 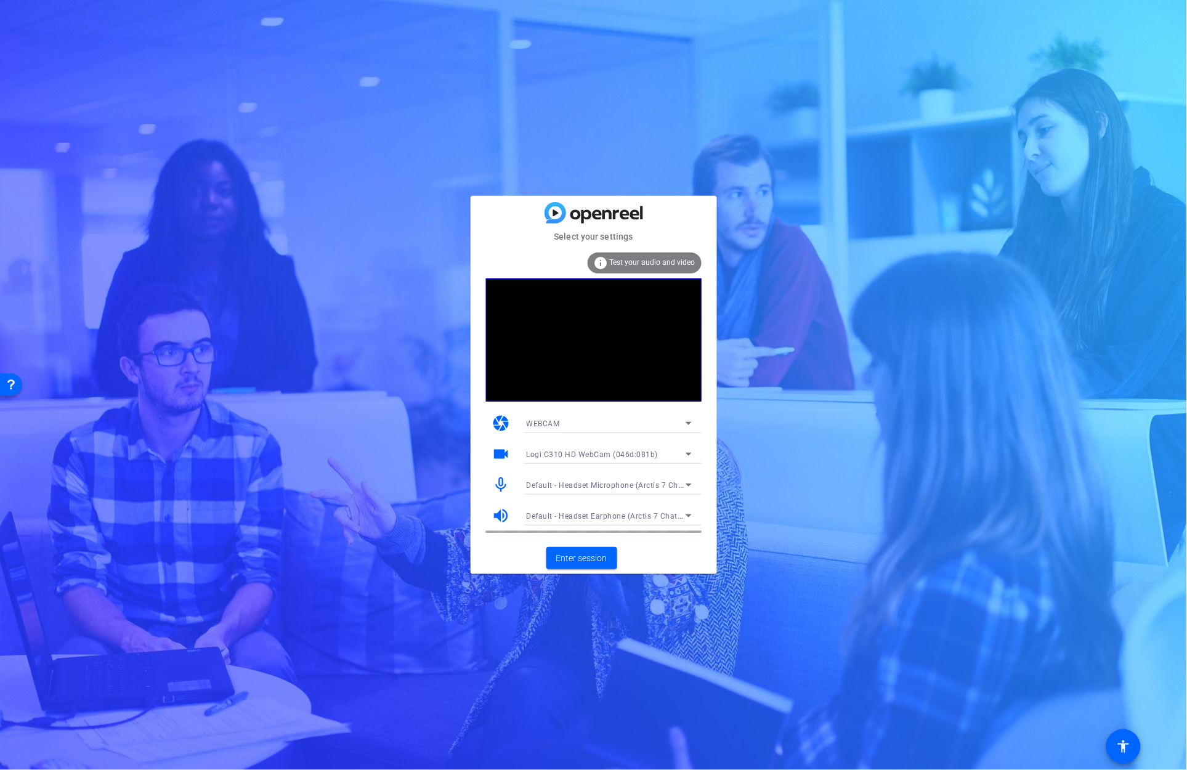 I want to click on span: Logi C310 HD WebCam (046d:081b), so click(x=592, y=454).